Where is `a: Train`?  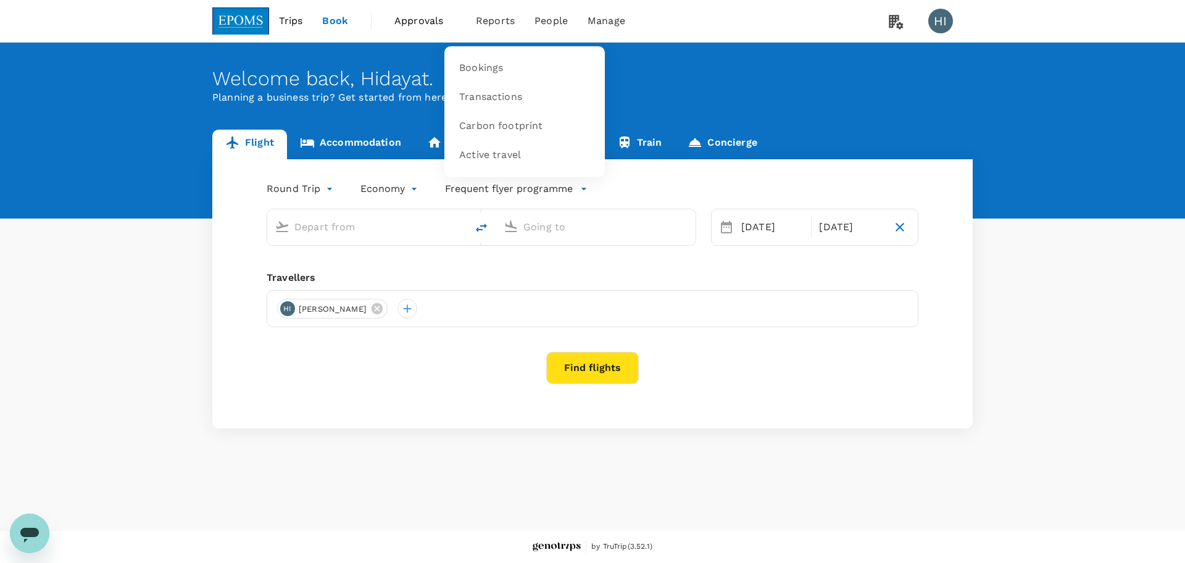 a: Train is located at coordinates (640, 144).